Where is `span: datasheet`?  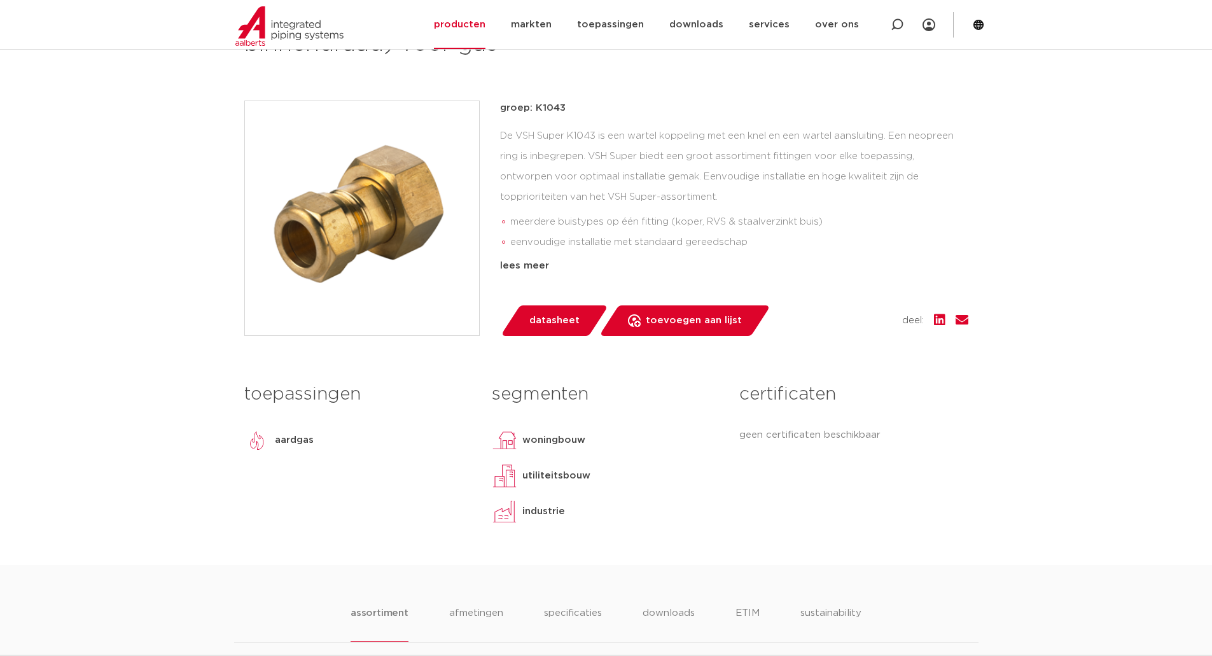 span: datasheet is located at coordinates (554, 321).